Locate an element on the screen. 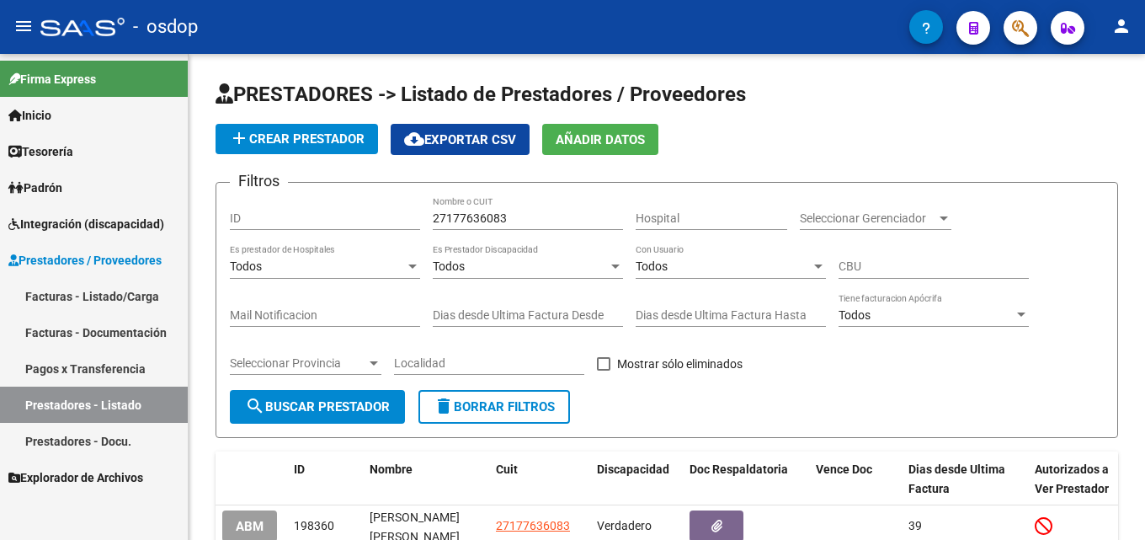 This screenshot has height=540, width=1145. span: Cuit is located at coordinates (507, 469).